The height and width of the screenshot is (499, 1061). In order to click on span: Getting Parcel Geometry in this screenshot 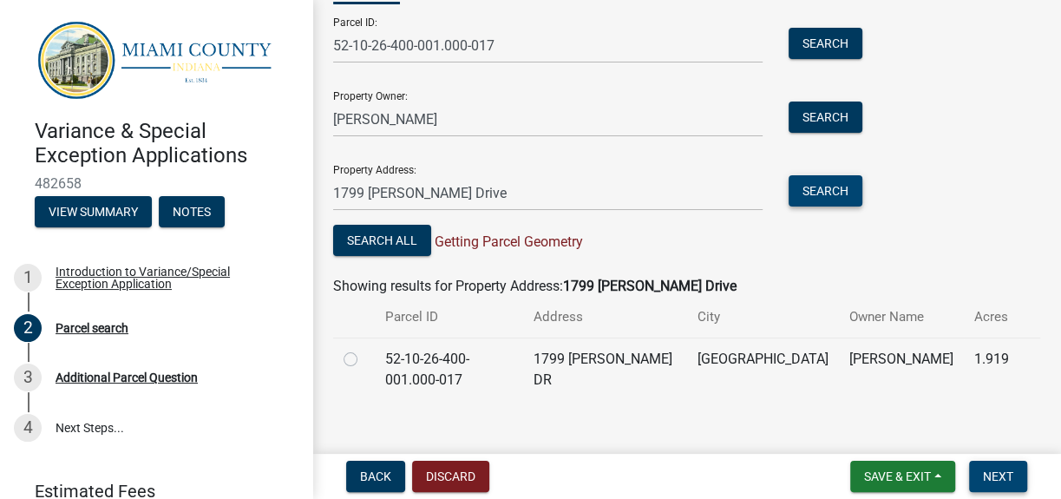, I will do `click(507, 241)`.